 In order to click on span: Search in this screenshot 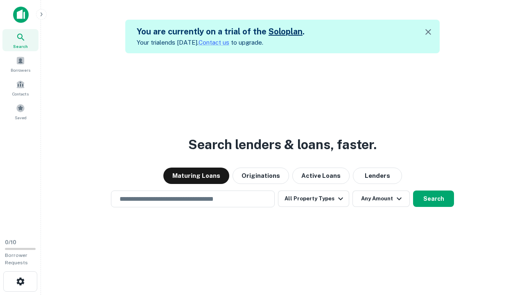, I will do `click(20, 46)`.